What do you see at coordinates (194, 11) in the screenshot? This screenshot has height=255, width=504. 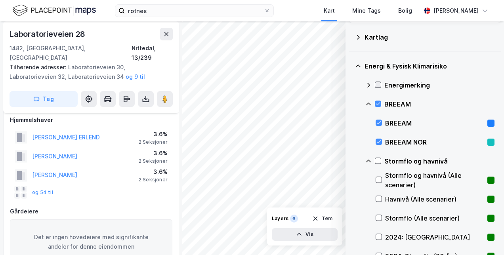 I see `input: Søk på adresse, matrikkel, gårdeiere, leietakere eller personer` at bounding box center [194, 11].